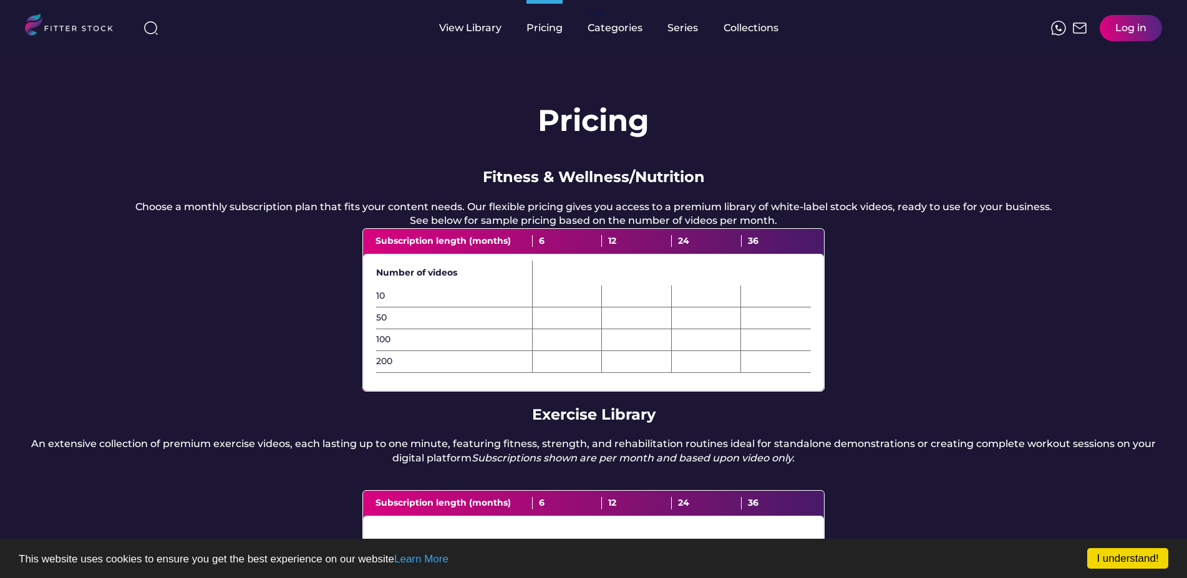 This screenshot has width=1187, height=578. What do you see at coordinates (1080, 28) in the screenshot?
I see `img: Frame%2051.svg` at bounding box center [1080, 28].